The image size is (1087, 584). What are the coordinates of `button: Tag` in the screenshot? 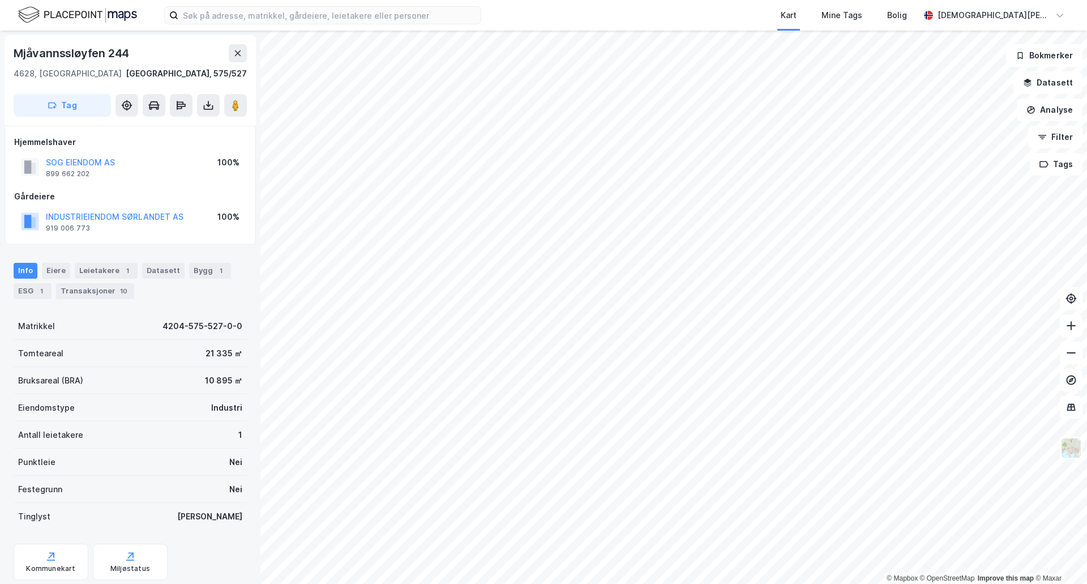 It's located at (62, 105).